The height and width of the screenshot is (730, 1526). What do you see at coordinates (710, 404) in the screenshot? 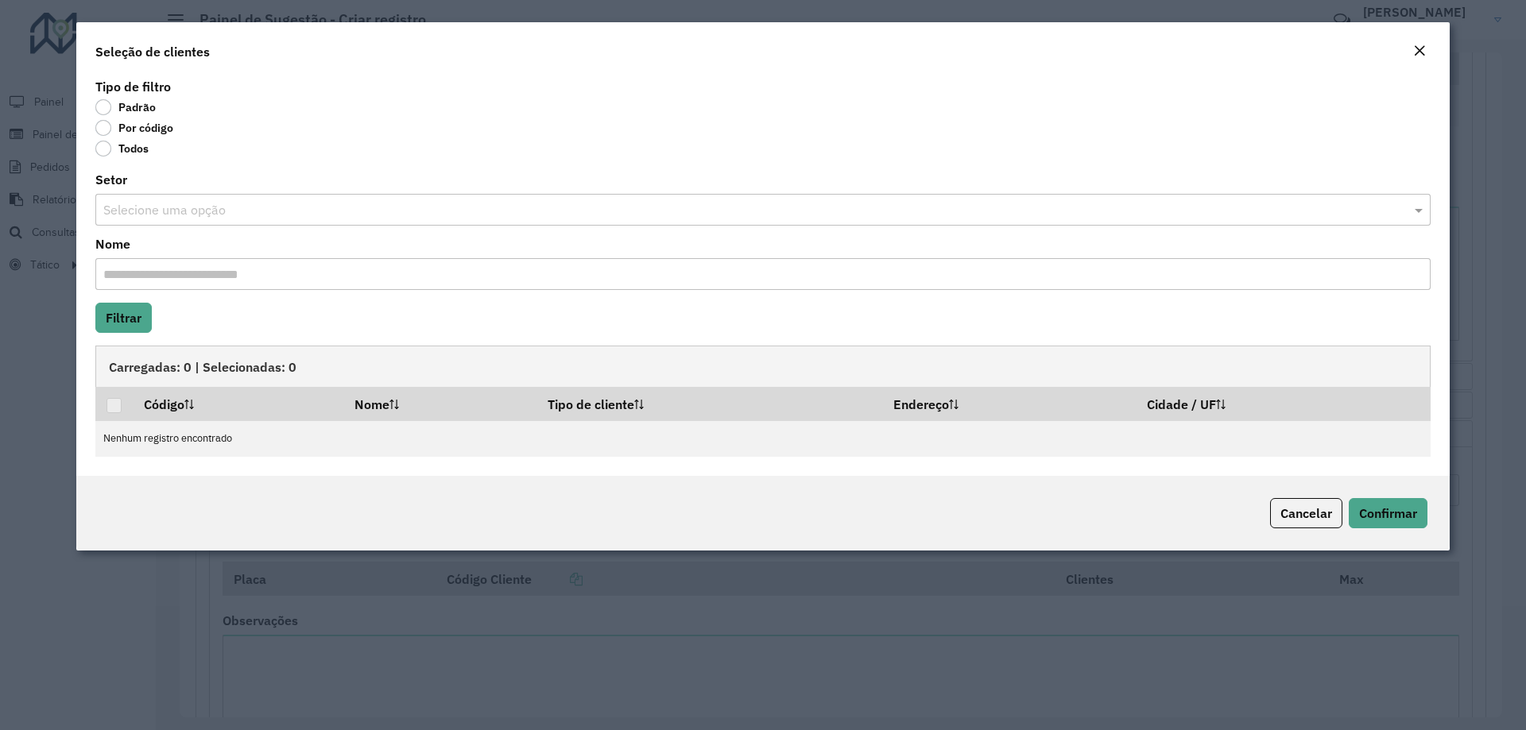
I see `th: Tipo de cliente` at bounding box center [710, 404].